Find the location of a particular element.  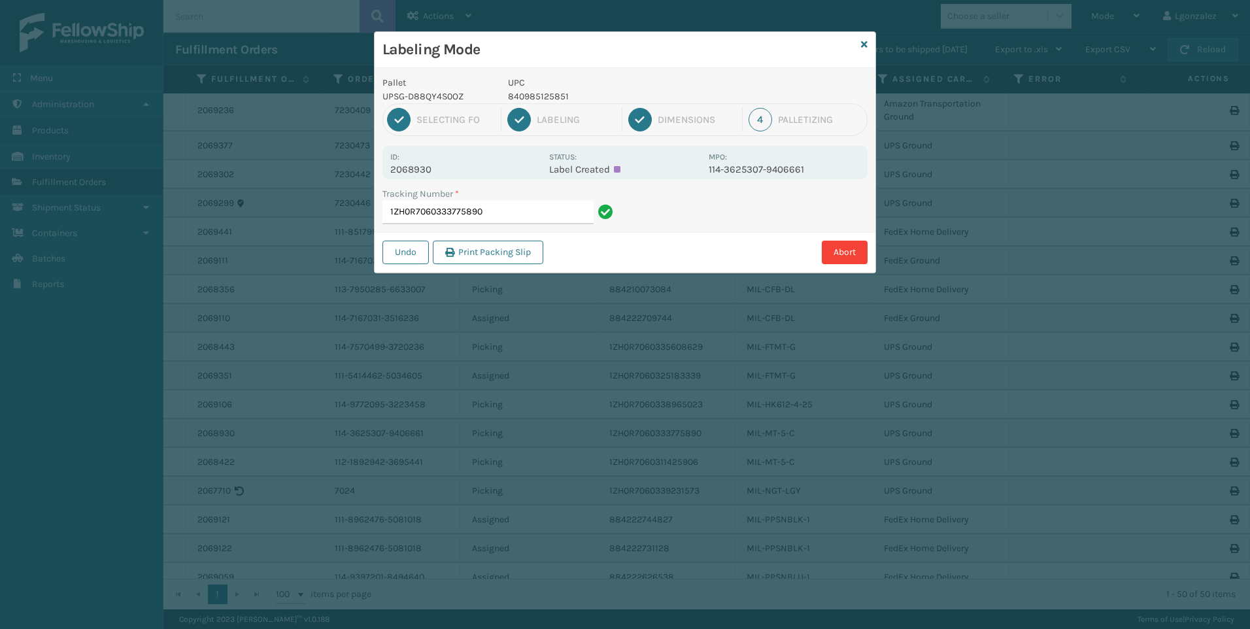

label: Status: is located at coordinates (563, 157).